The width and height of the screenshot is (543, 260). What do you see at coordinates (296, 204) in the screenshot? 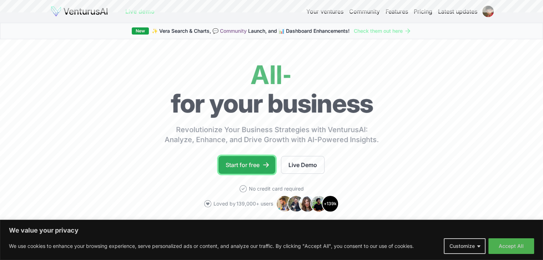
I see `img: Avatar 2` at bounding box center [296, 204].